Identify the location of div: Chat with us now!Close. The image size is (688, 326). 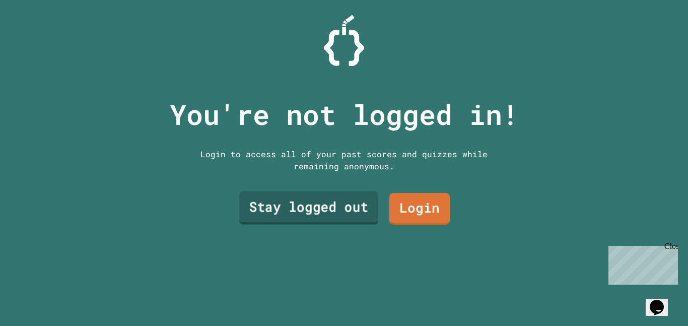
(37, 34).